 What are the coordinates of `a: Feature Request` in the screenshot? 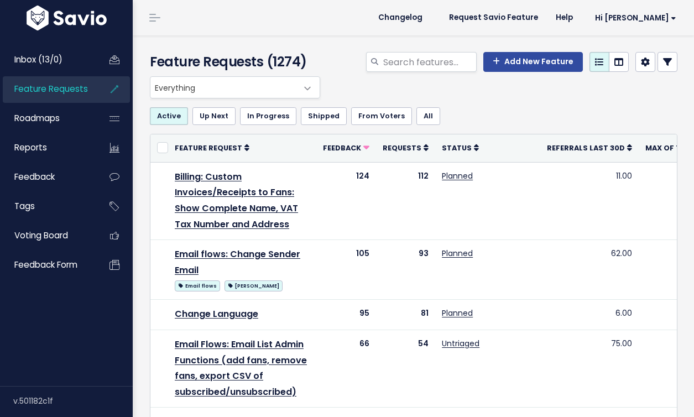 It's located at (212, 148).